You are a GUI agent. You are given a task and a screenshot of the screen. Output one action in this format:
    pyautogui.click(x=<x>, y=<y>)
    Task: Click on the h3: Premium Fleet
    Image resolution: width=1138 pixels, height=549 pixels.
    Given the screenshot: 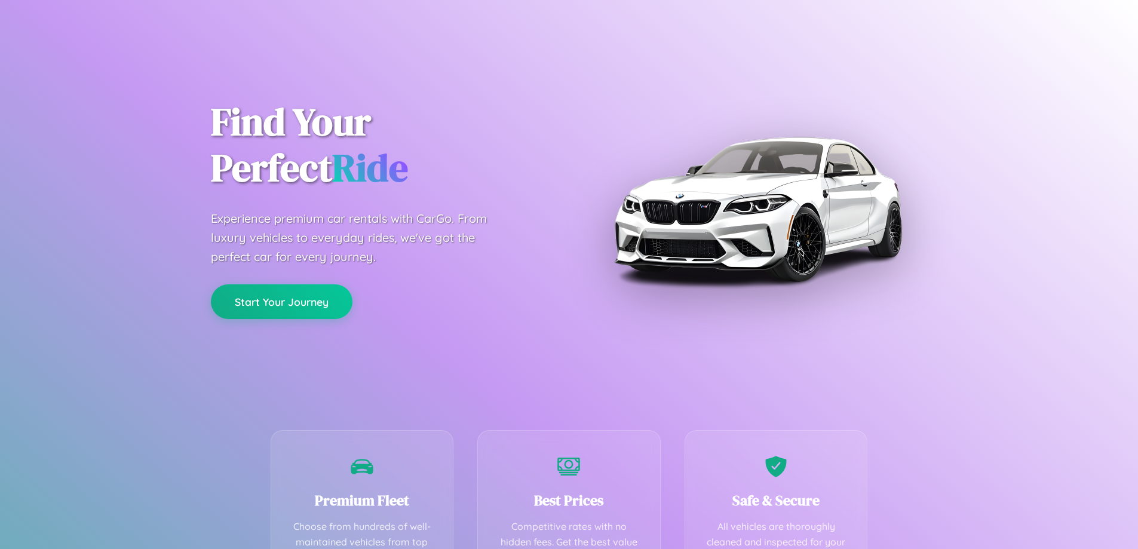 What is the action you would take?
    pyautogui.click(x=362, y=500)
    